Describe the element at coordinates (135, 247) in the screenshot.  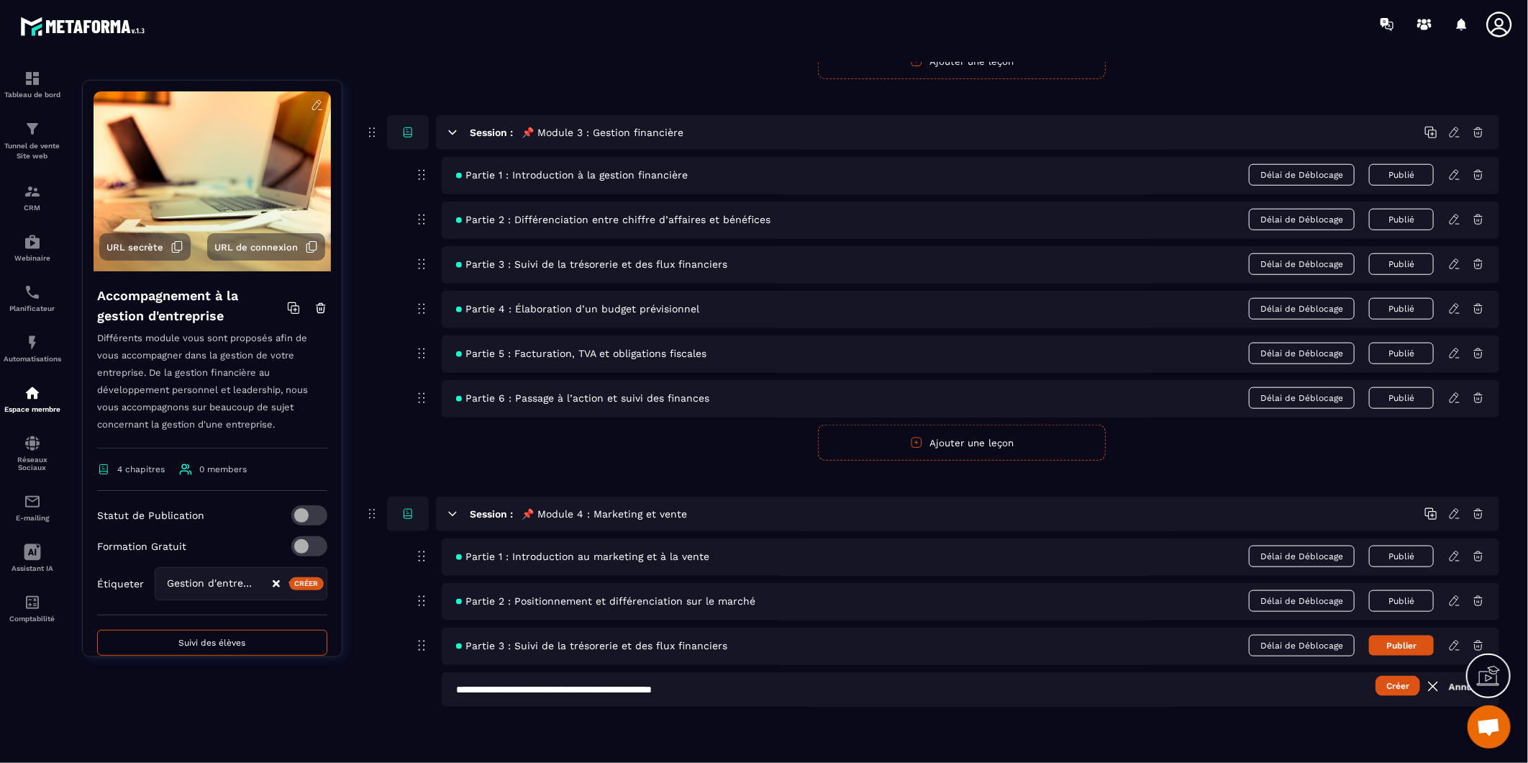
I see `span: URL secrète` at that location.